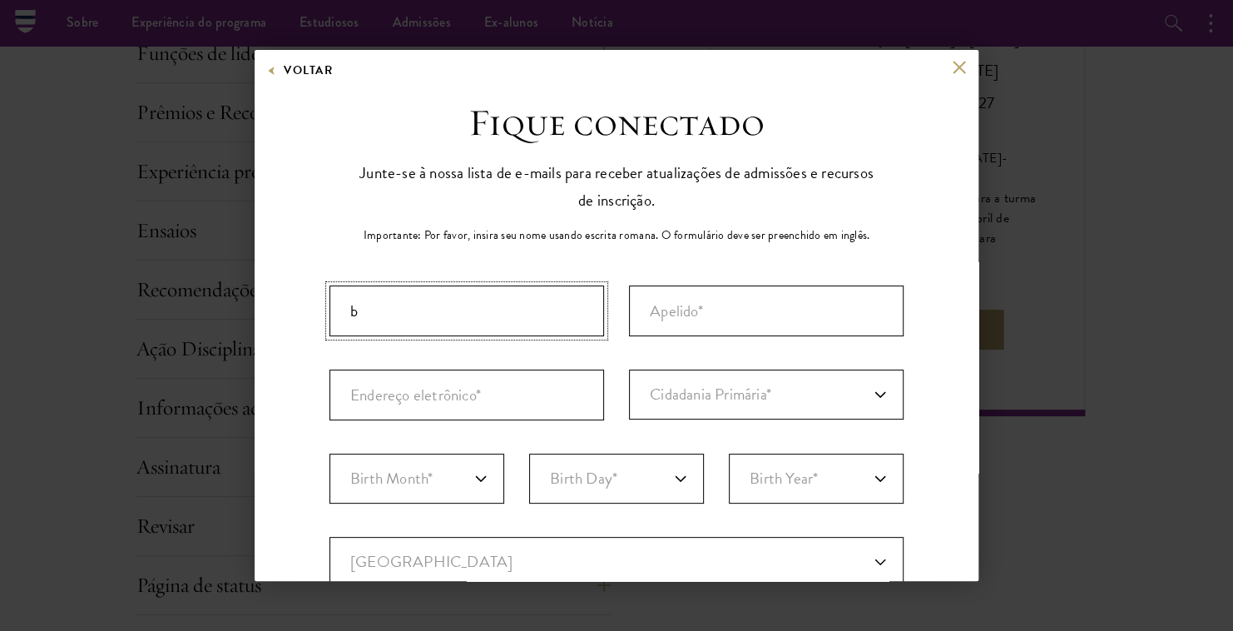  What do you see at coordinates (300, 70) in the screenshot?
I see `button: Voltar` at bounding box center [300, 70].